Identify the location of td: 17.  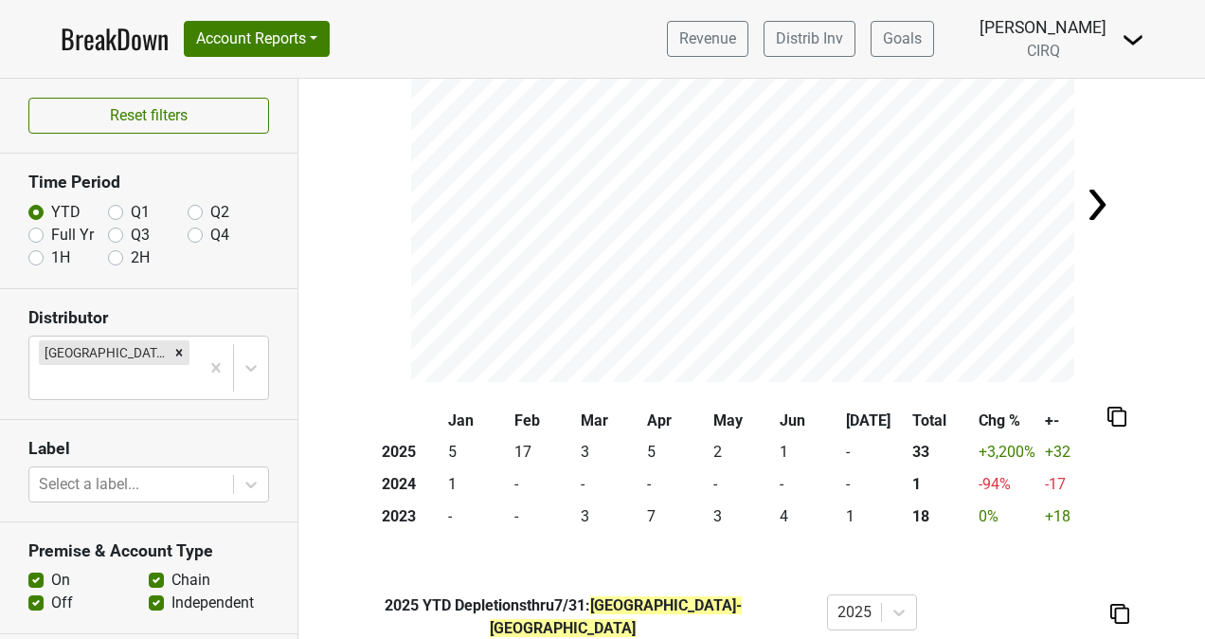
(544, 453).